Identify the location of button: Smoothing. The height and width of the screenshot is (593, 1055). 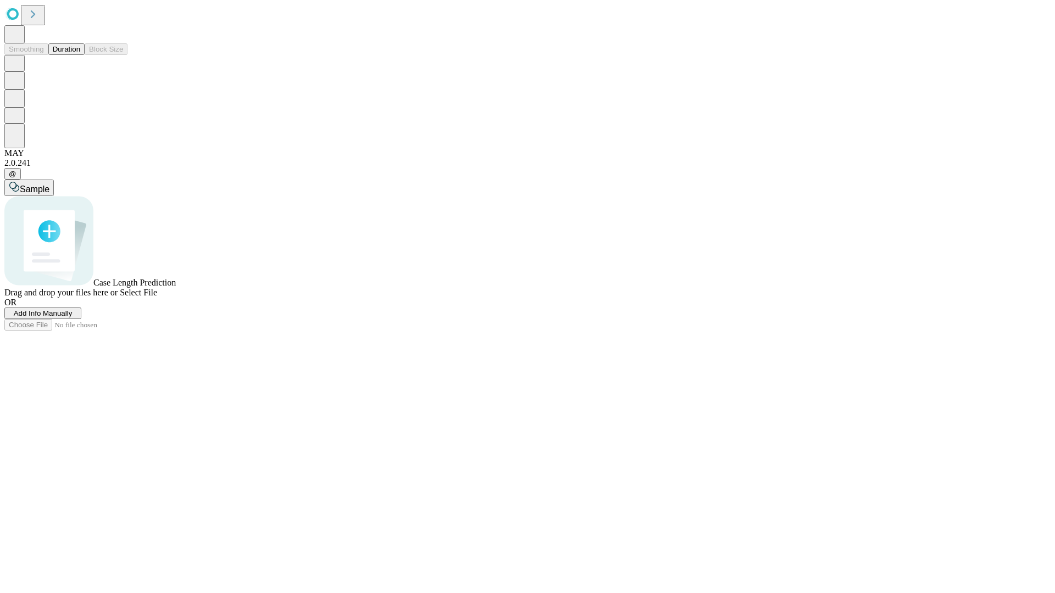
(26, 49).